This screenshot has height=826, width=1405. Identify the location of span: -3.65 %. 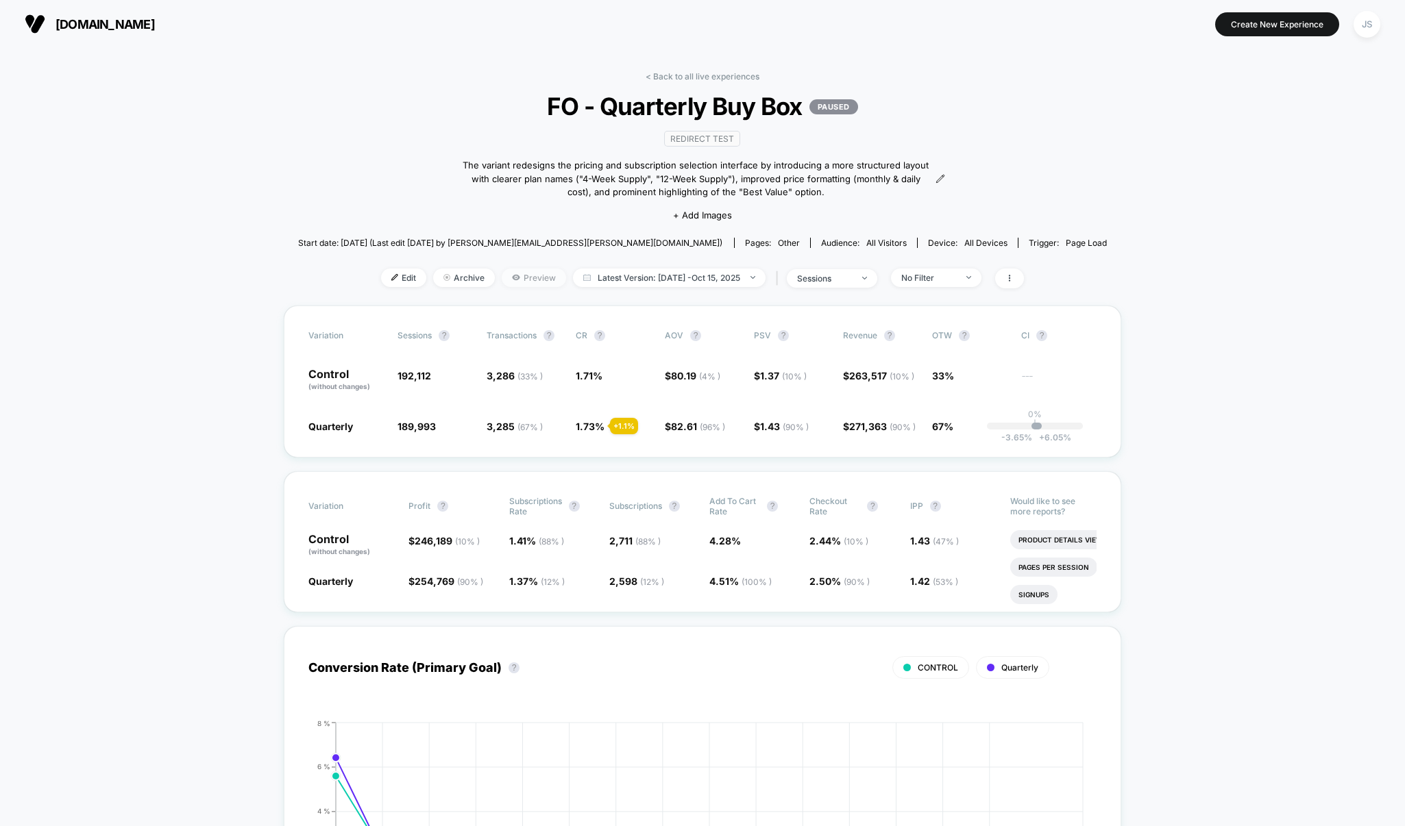
(1016, 437).